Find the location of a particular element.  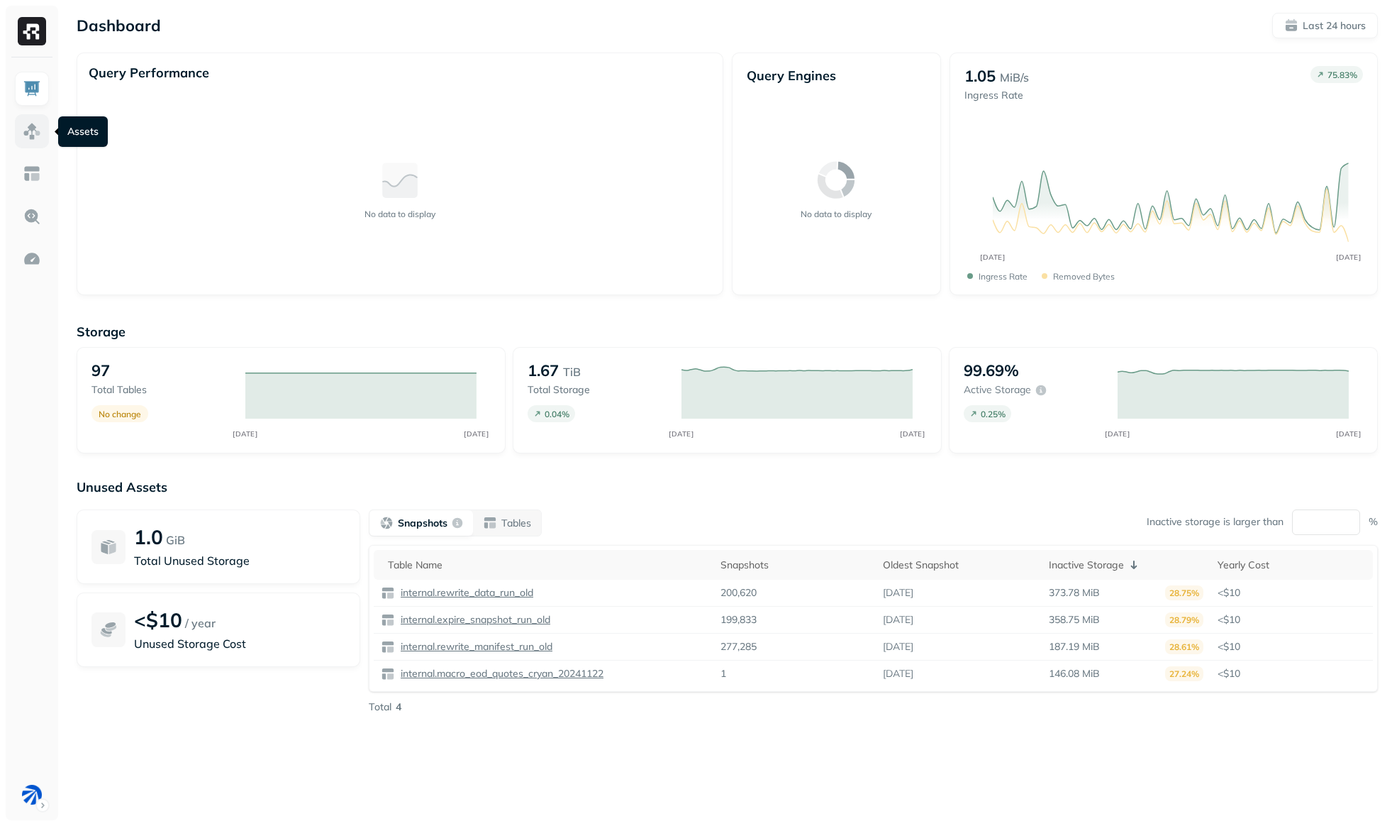

p: Query Performance is located at coordinates (149, 72).